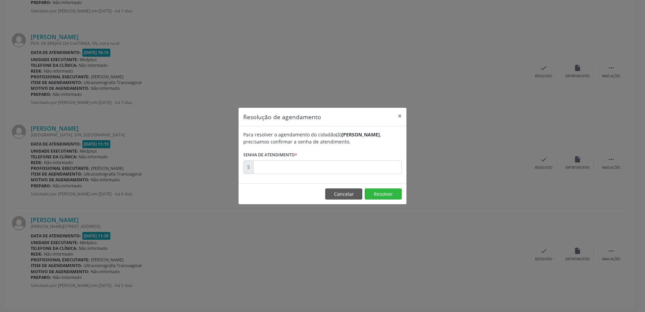  Describe the element at coordinates (270, 155) in the screenshot. I see `label: Senha de atendimento` at that location.